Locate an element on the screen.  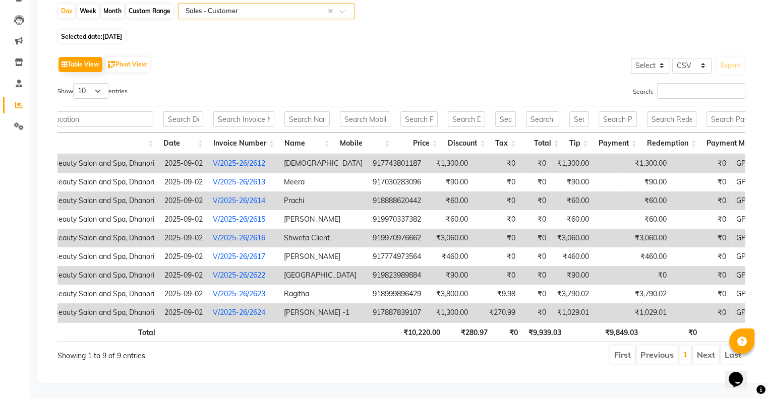
button: Export is located at coordinates (730, 66).